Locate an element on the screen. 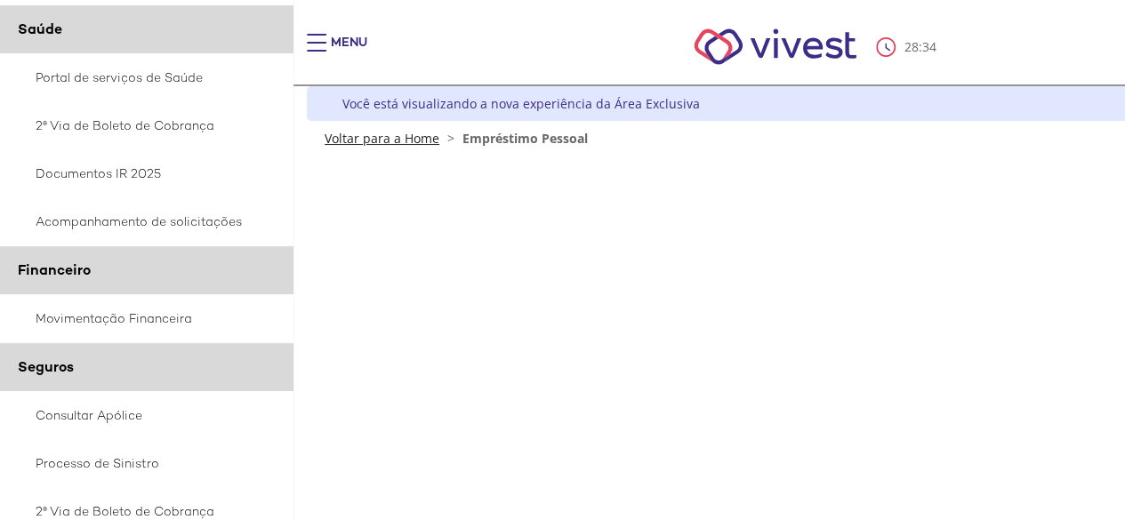 The height and width of the screenshot is (520, 1125). span: Saúde is located at coordinates (40, 28).